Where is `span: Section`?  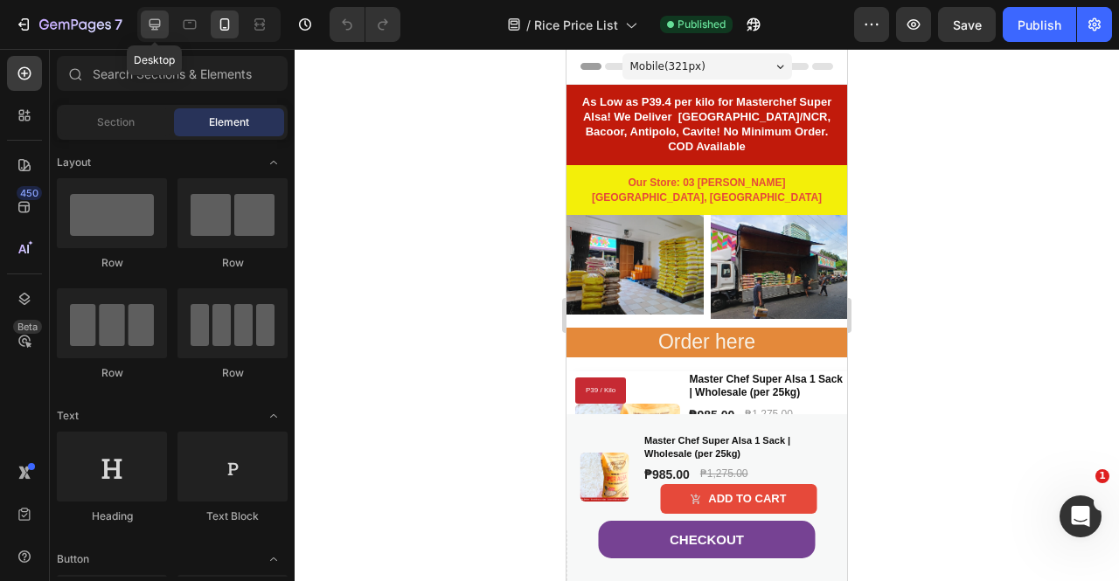 span: Section is located at coordinates (115, 122).